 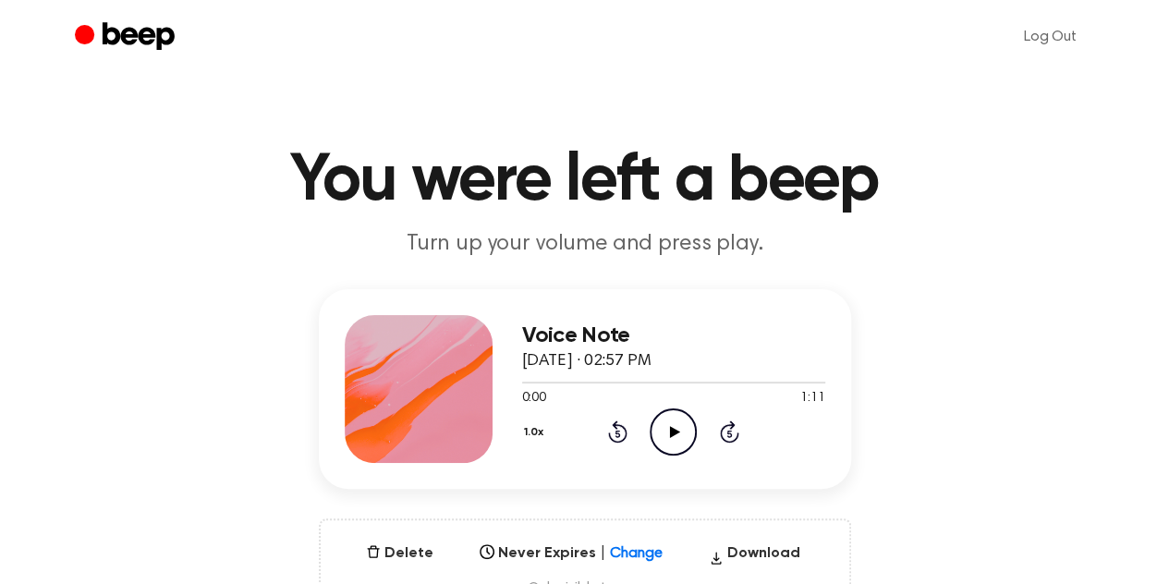 I want to click on span: 1:11, so click(x=812, y=398).